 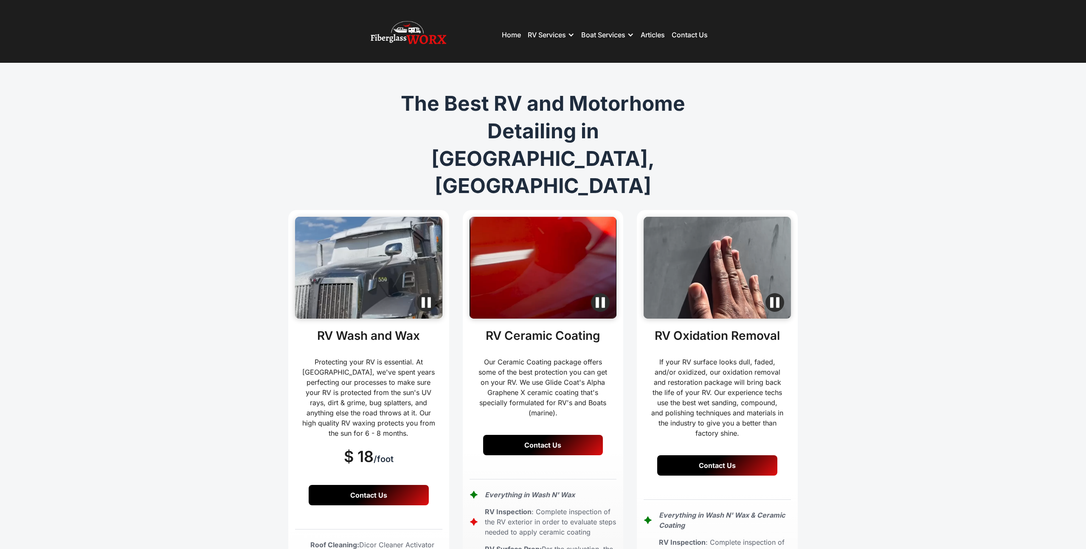 What do you see at coordinates (511, 35) in the screenshot?
I see `a: Home` at bounding box center [511, 35].